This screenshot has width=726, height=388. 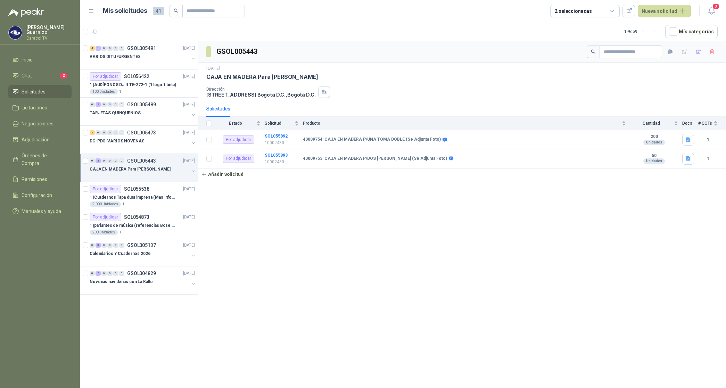 What do you see at coordinates (121, 282) in the screenshot?
I see `p: Novenas navideñas con La Kalle` at bounding box center [121, 282].